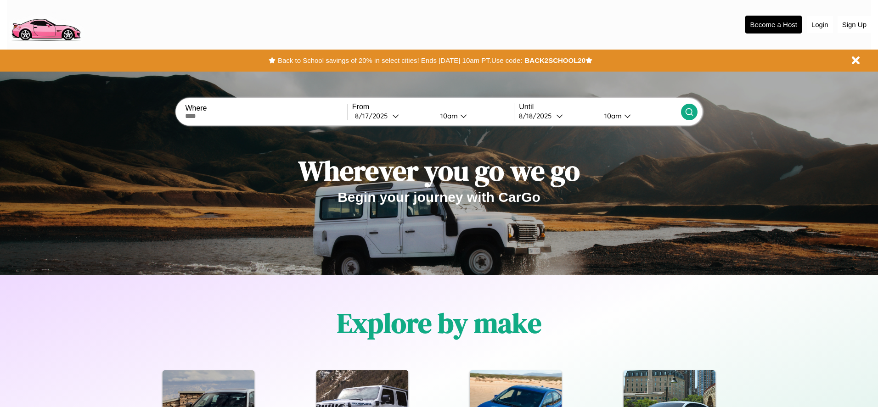 The width and height of the screenshot is (878, 407). Describe the element at coordinates (45, 24) in the screenshot. I see `img: logo` at that location.